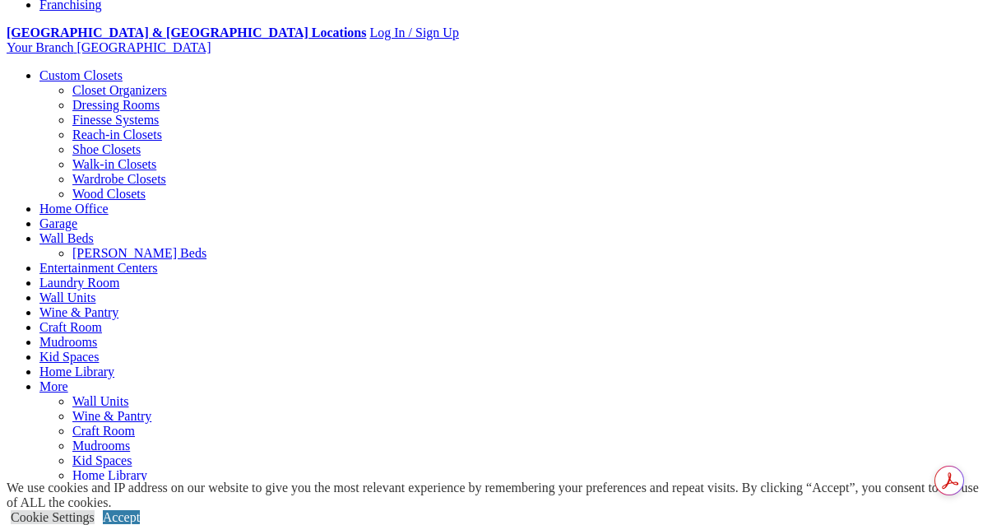 This screenshot has height=525, width=992. Describe the element at coordinates (74, 208) in the screenshot. I see `a: Home Office` at that location.